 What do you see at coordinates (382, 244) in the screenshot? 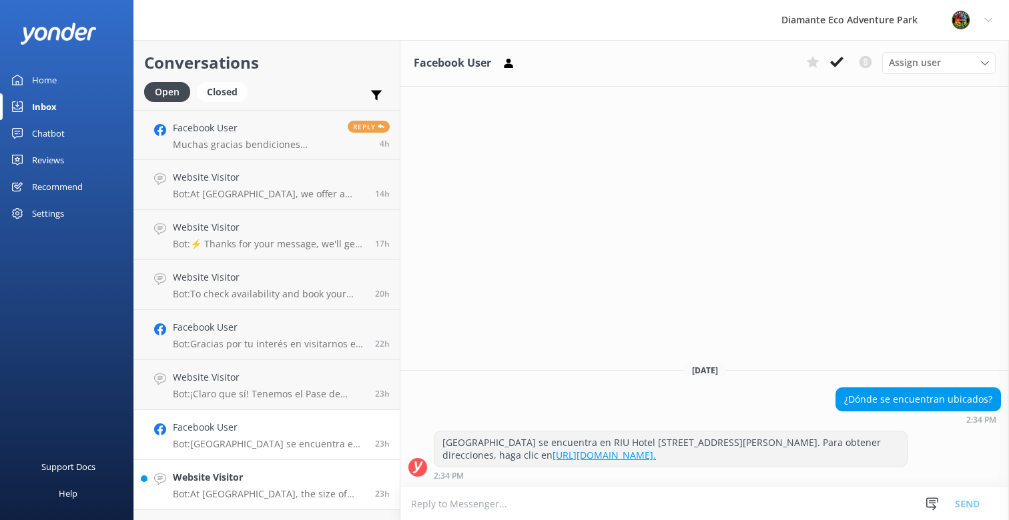
I see `span: Sep 29 2025 08:10pm (UTC -06:00) America/Costa_Rica` at bounding box center [382, 244].